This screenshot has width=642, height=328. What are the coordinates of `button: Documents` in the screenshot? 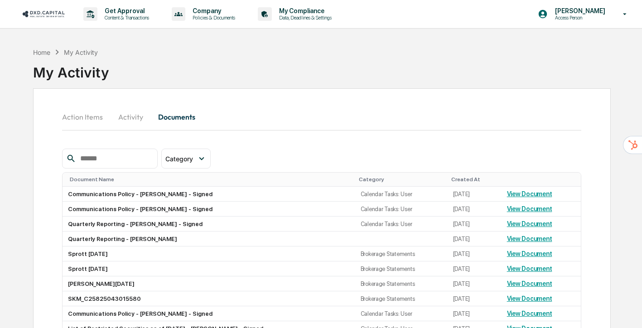 It's located at (177, 117).